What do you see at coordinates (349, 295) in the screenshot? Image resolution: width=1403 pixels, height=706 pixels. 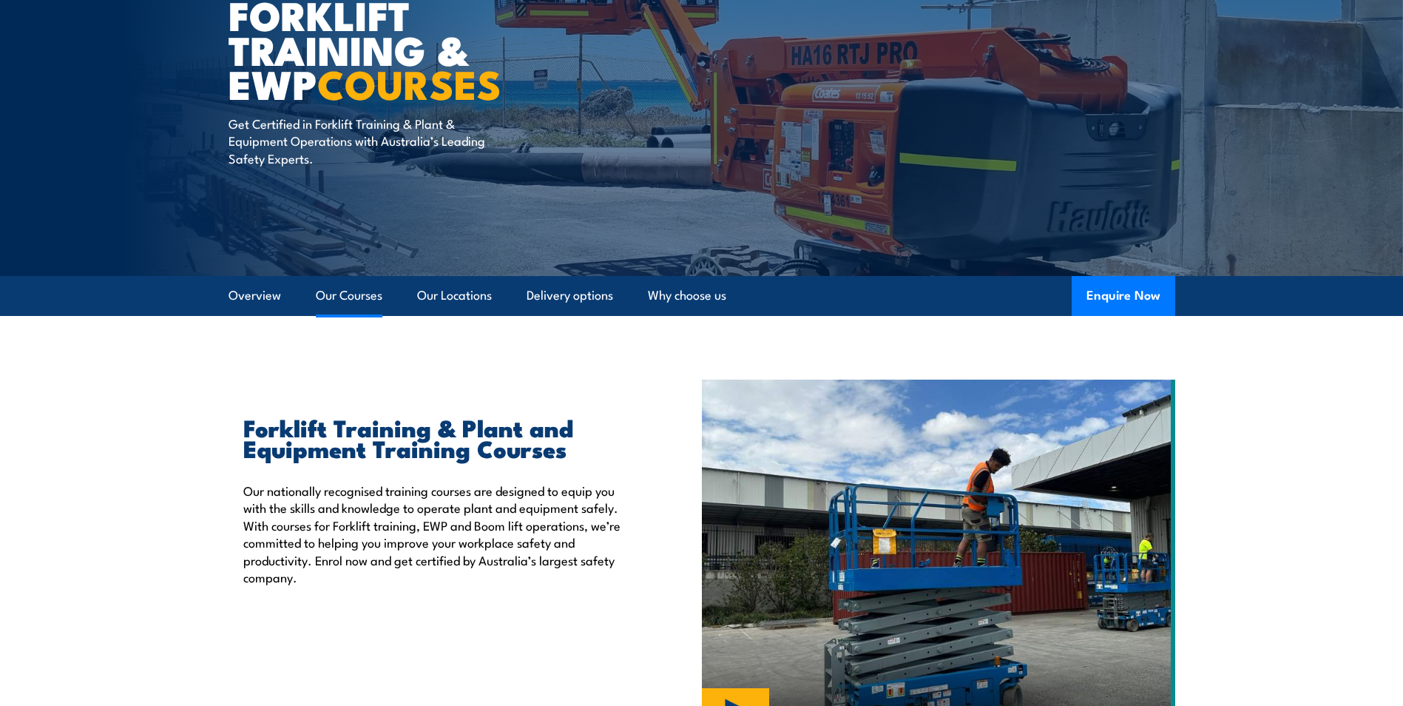 I see `a: Our Courses` at bounding box center [349, 295].